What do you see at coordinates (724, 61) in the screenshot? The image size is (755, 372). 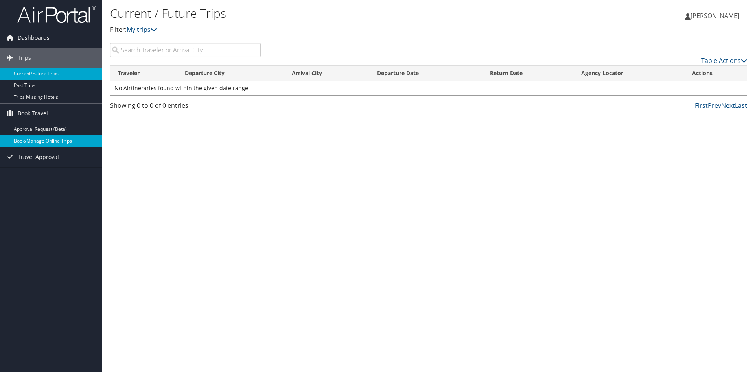 I see `a: Table Actions` at bounding box center [724, 61].